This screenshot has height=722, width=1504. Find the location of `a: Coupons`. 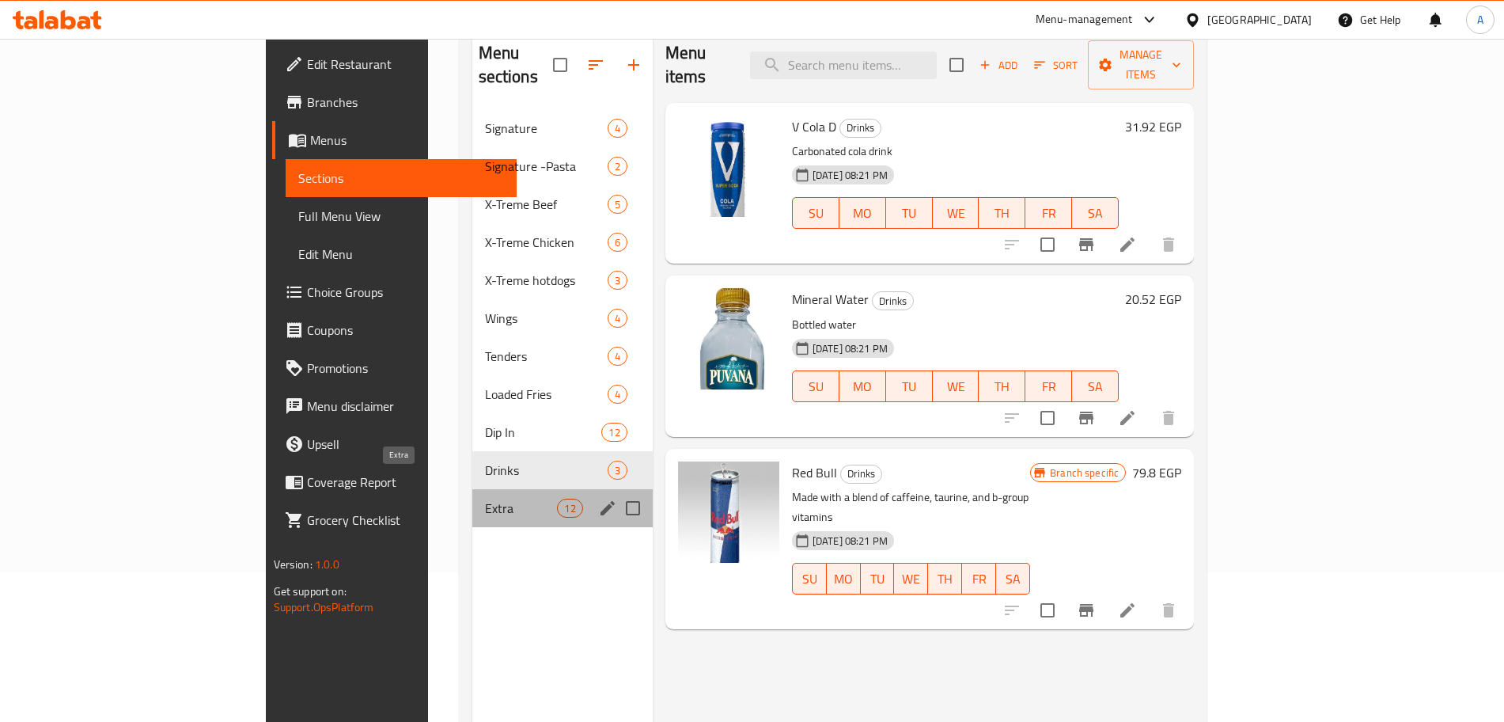

a: Coupons is located at coordinates (394, 330).